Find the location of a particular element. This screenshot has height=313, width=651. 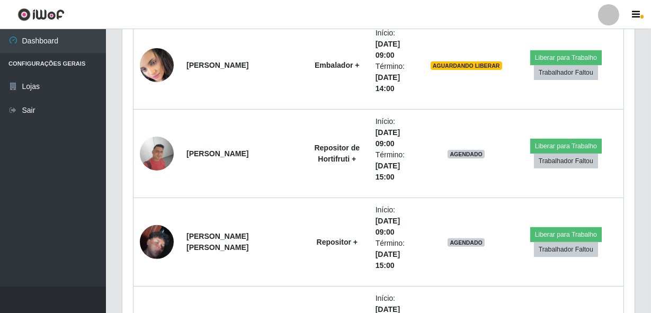

img: 1753109368650.jpeg is located at coordinates (157, 65).